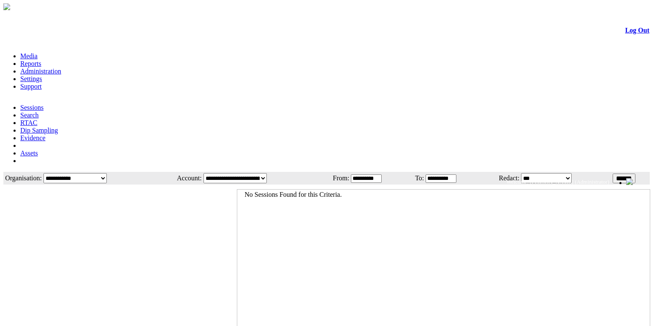 This screenshot has width=654, height=326. What do you see at coordinates (32, 107) in the screenshot?
I see `a: Sessions` at bounding box center [32, 107].